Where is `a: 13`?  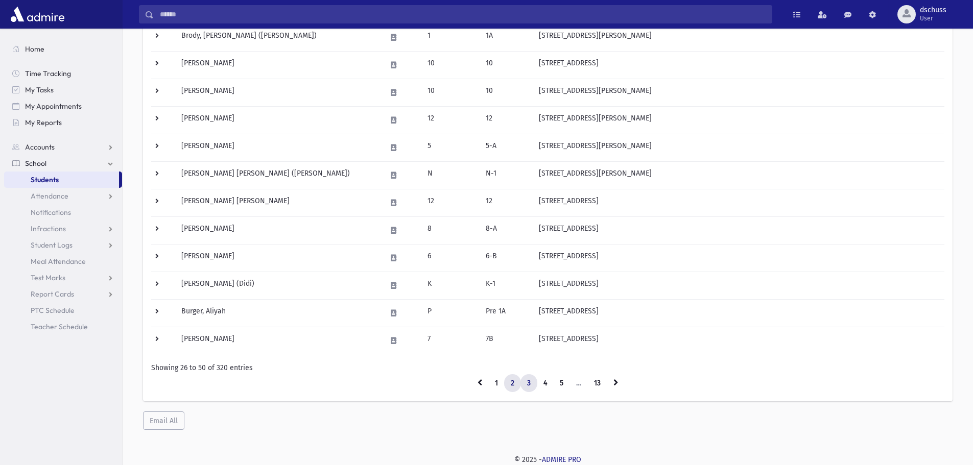 a: 13 is located at coordinates (597, 384).